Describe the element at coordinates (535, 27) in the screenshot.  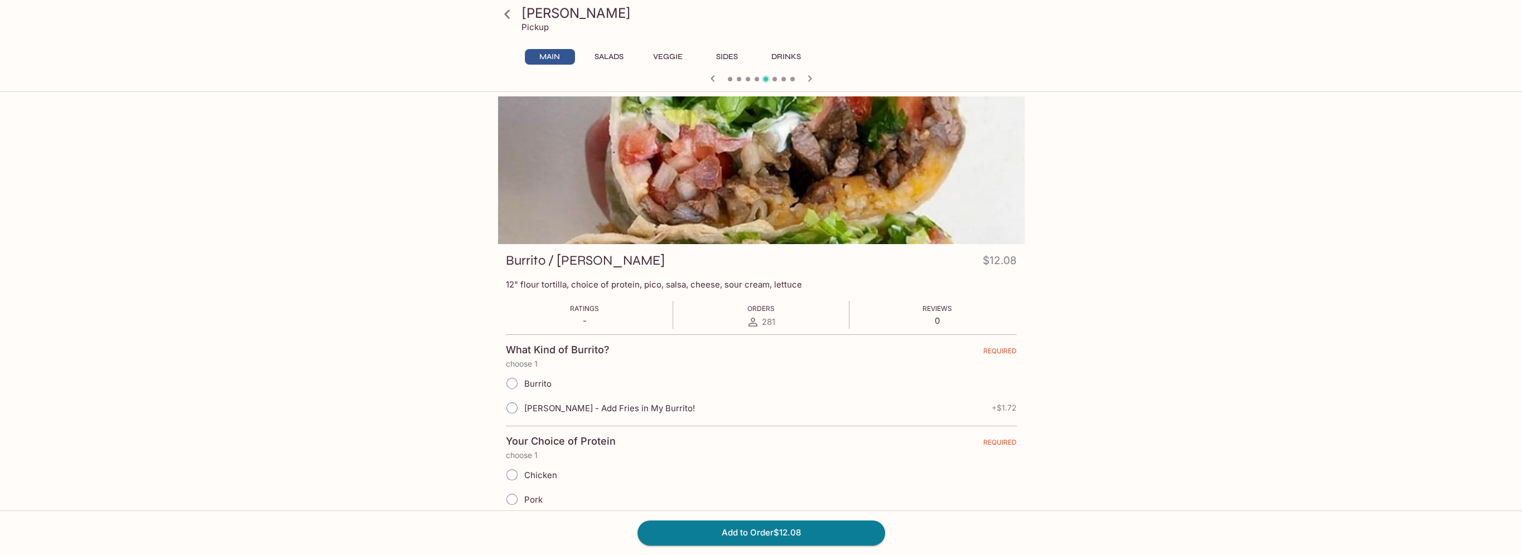
I see `p: Pickup` at that location.